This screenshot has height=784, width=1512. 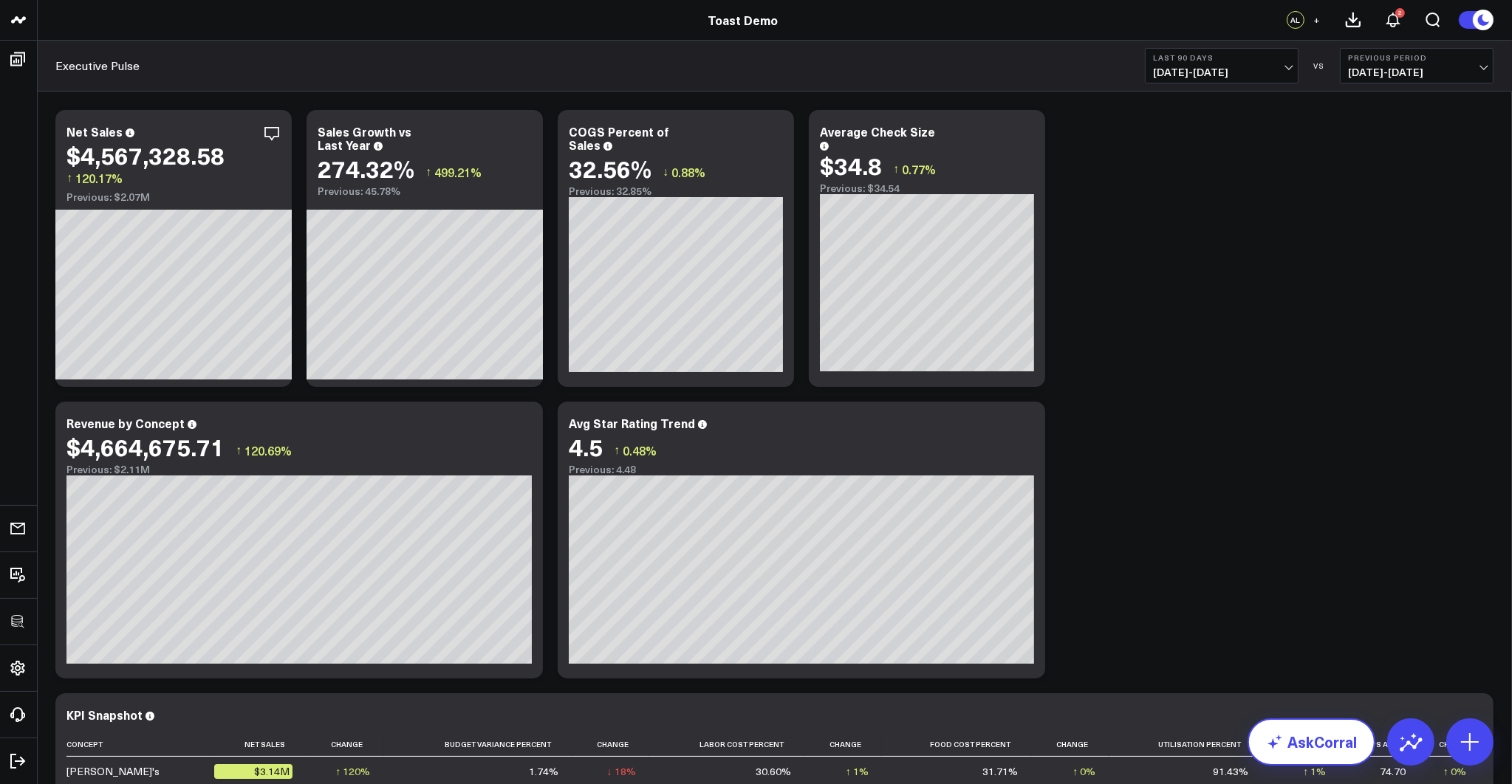 What do you see at coordinates (352, 771) in the screenshot?
I see `div: ↑ 120%` at bounding box center [352, 771].